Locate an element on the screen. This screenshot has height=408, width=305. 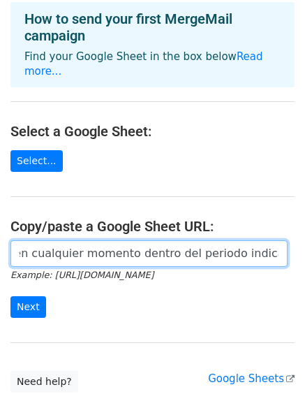
a: Need help? is located at coordinates (44, 381).